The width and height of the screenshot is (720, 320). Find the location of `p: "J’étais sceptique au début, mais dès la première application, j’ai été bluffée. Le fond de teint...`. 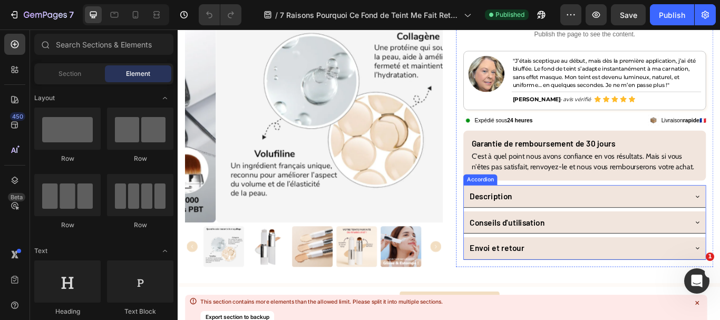

p: "J’étais sceptique au début, mais dès la première application, j’ai été bluffée. Le fond de teint... is located at coordinates (499, 51).